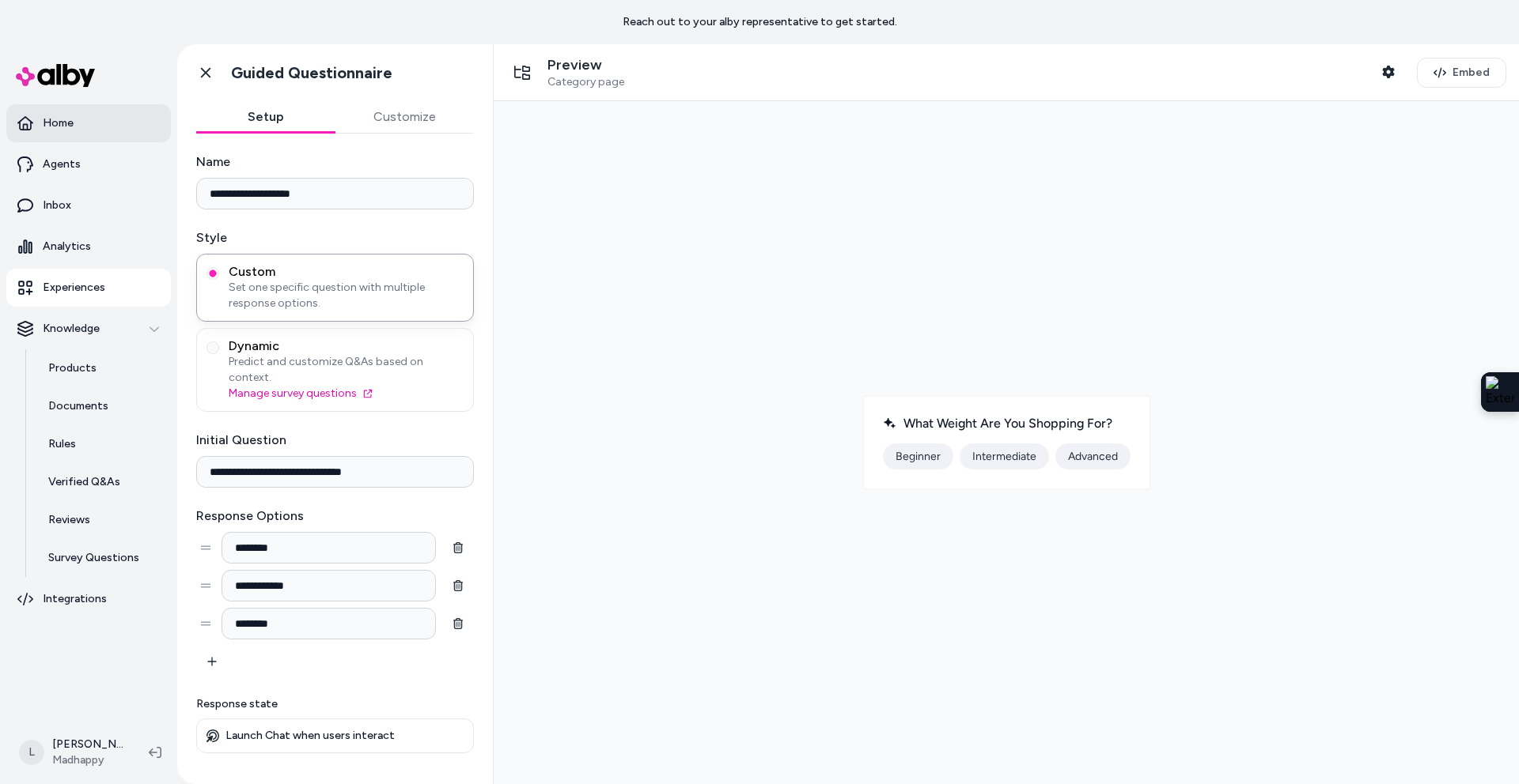 The image size is (1519, 784). Describe the element at coordinates (61, 444) in the screenshot. I see `p: Rules` at that location.